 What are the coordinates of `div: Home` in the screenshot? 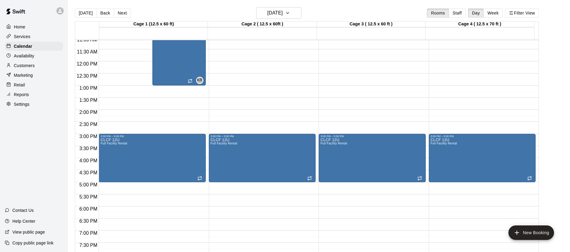 It's located at (34, 27).